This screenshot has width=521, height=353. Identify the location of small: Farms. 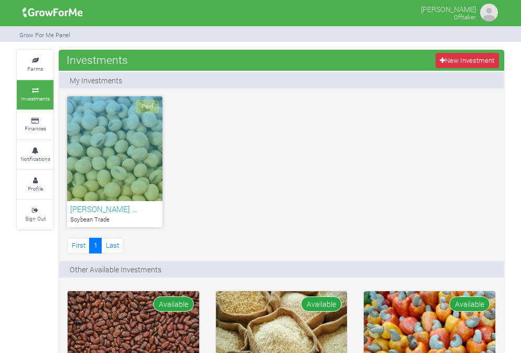
(35, 69).